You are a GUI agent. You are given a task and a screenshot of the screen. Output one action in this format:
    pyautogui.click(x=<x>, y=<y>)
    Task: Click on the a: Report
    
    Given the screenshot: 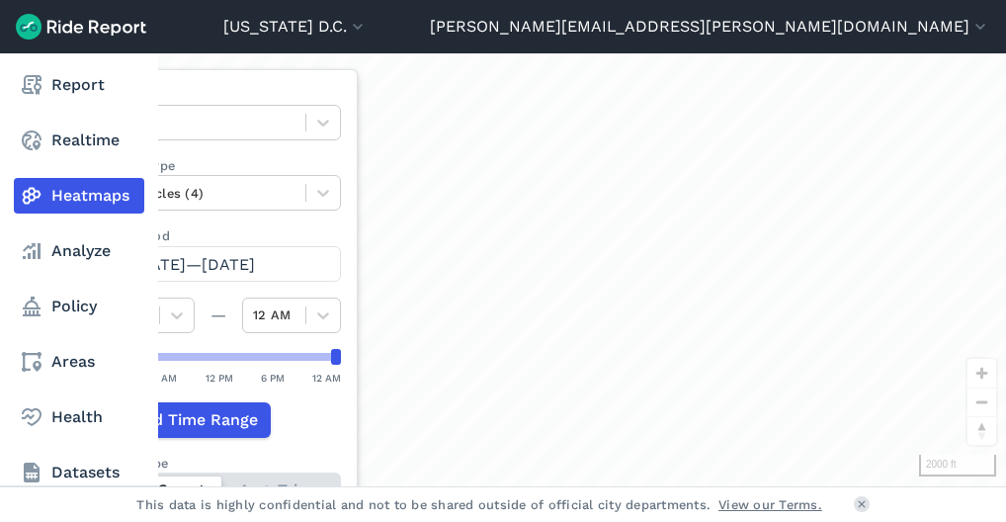 What is the action you would take?
    pyautogui.click(x=79, y=85)
    